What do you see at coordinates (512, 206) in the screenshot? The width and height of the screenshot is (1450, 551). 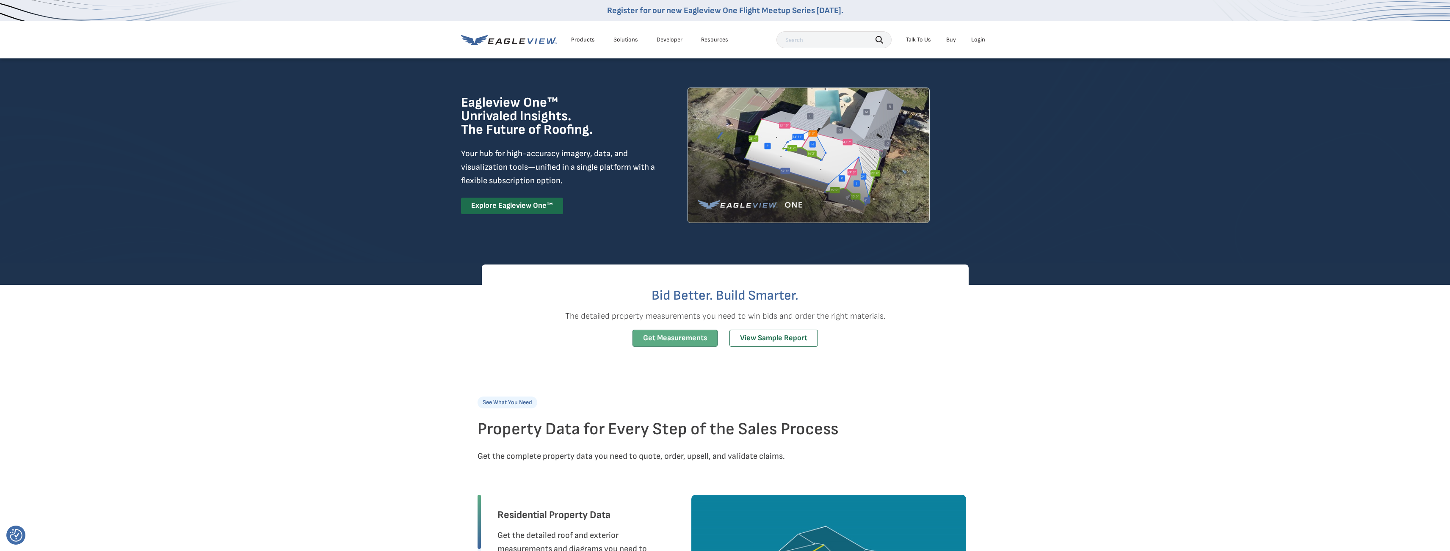 I see `a: Explore Eagleview One™` at bounding box center [512, 206].